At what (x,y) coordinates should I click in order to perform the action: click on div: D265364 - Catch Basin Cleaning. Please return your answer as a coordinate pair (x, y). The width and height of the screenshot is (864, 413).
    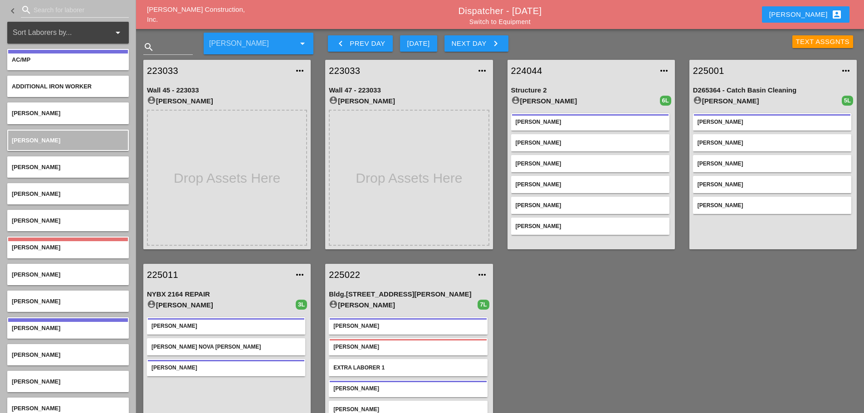
    Looking at the image, I should click on (773, 90).